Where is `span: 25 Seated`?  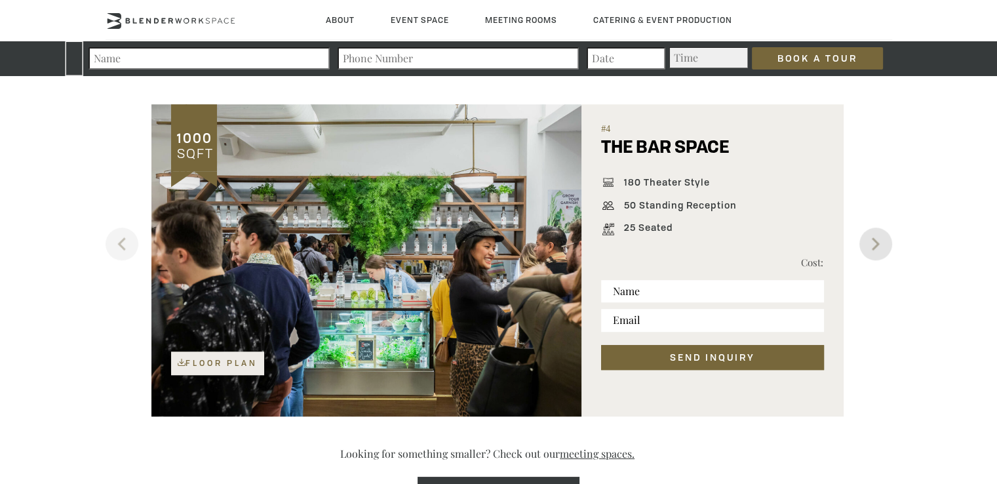 span: 25 Seated is located at coordinates (645, 229).